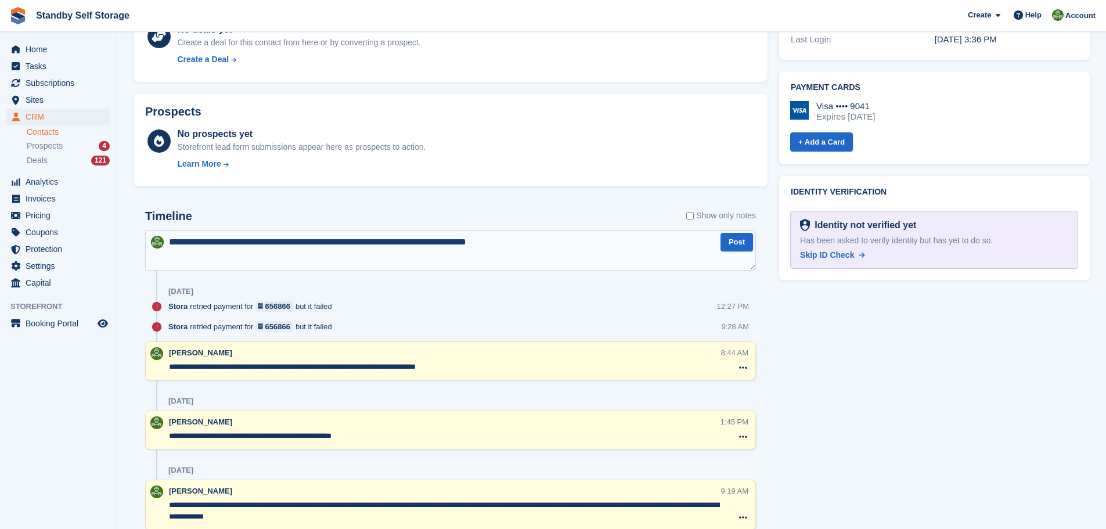 The width and height of the screenshot is (1106, 529). I want to click on span: Invoices, so click(60, 199).